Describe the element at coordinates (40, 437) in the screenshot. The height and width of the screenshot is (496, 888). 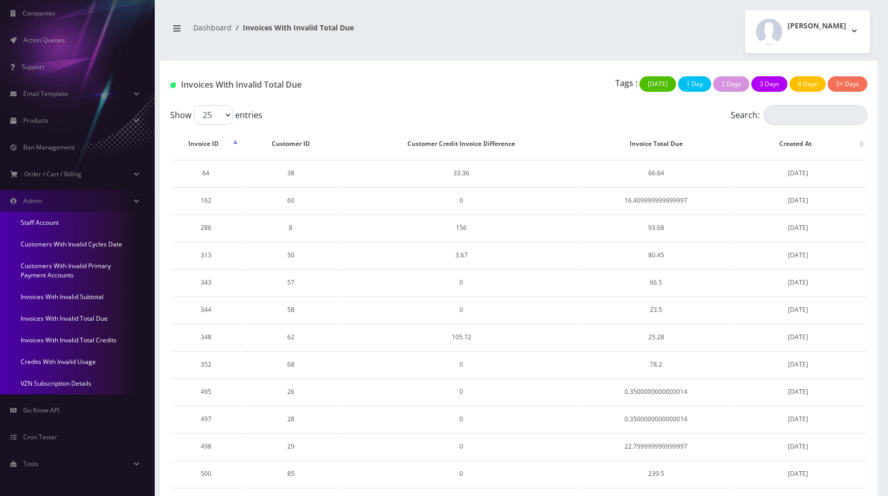
I see `span: Cron Tester` at that location.